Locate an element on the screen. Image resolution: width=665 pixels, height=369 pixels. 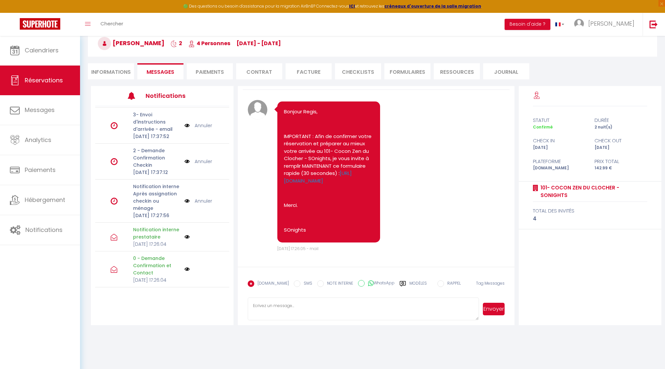
h3: Notifications is located at coordinates (173, 96).